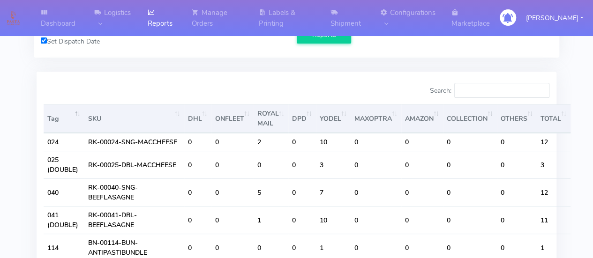 The height and width of the screenshot is (258, 593). I want to click on th: YODEL : activate to sort column ascending, so click(334, 119).